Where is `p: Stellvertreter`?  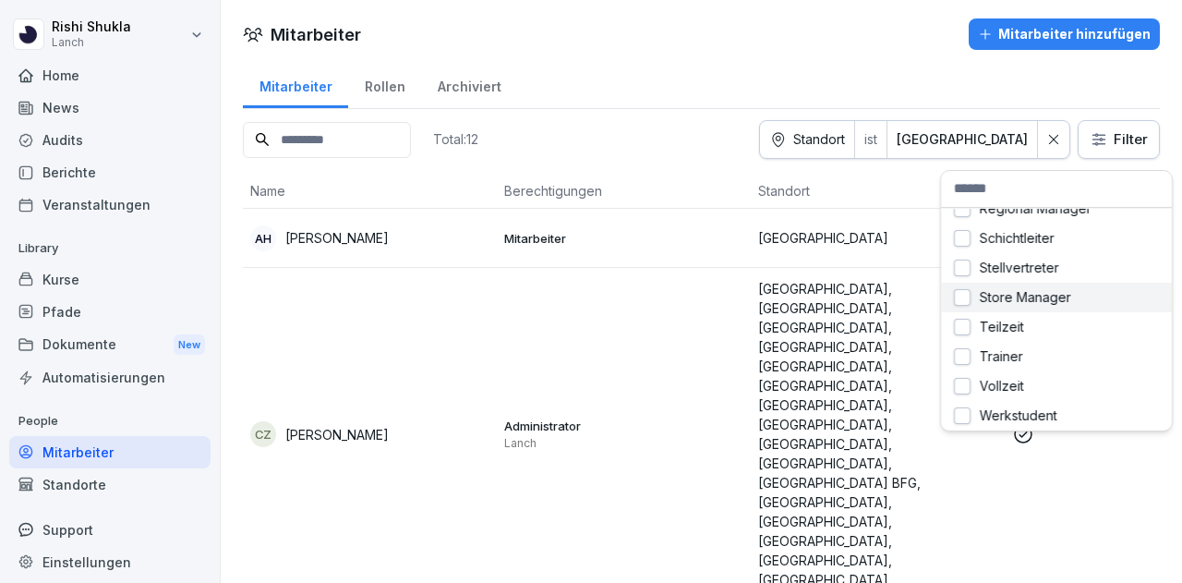 p: Stellvertreter is located at coordinates (1019, 268).